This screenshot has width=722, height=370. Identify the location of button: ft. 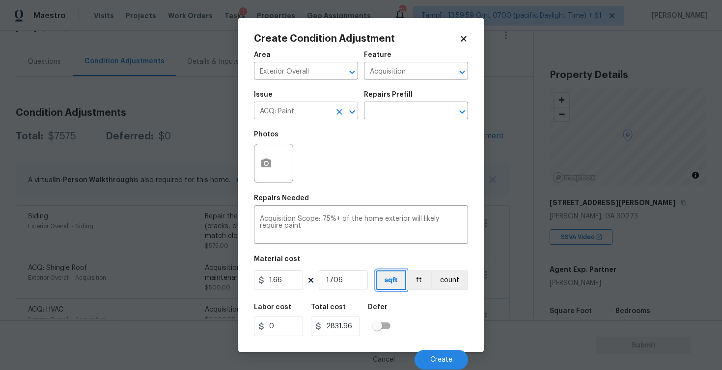
(419, 281).